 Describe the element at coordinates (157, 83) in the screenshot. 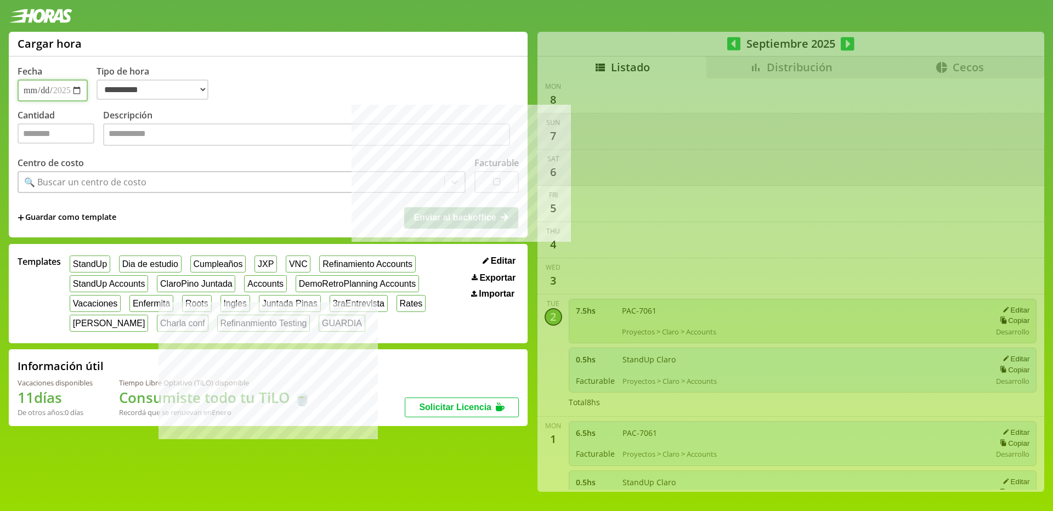

I see `label: Tipo de hora` at that location.